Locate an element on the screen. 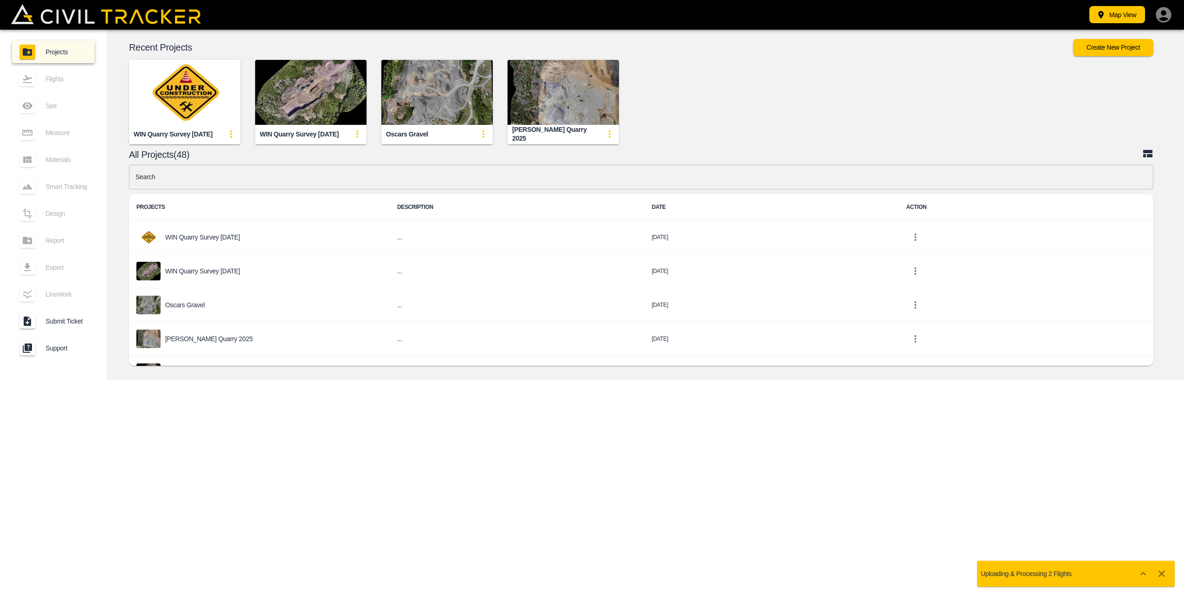  img: Oscars Gravel is located at coordinates (437, 92).